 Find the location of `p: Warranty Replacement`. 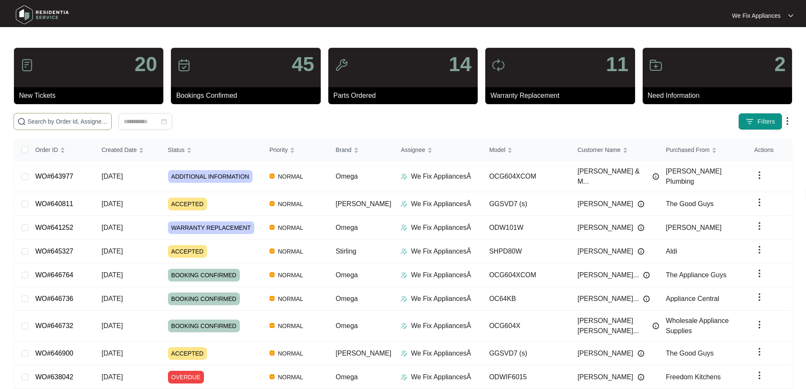

p: Warranty Replacement is located at coordinates (562, 96).